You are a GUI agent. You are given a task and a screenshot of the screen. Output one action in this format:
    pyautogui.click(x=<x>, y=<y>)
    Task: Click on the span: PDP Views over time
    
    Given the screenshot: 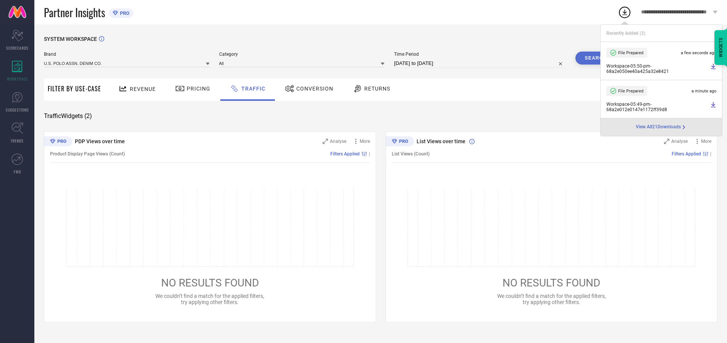 What is the action you would take?
    pyautogui.click(x=100, y=141)
    